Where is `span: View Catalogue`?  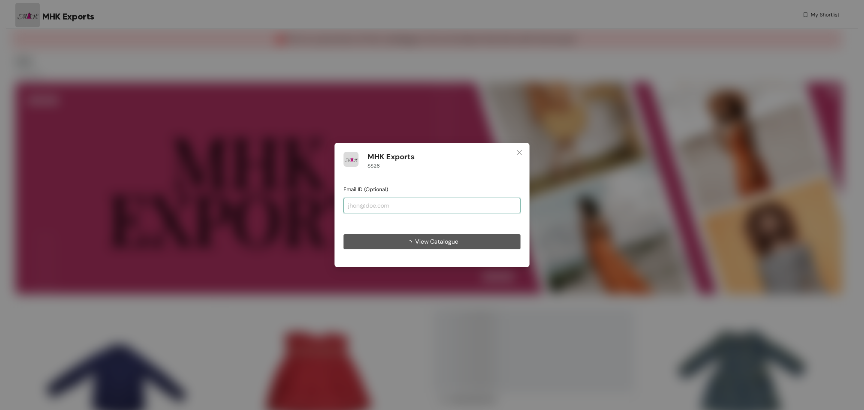 span: View Catalogue is located at coordinates (436, 241).